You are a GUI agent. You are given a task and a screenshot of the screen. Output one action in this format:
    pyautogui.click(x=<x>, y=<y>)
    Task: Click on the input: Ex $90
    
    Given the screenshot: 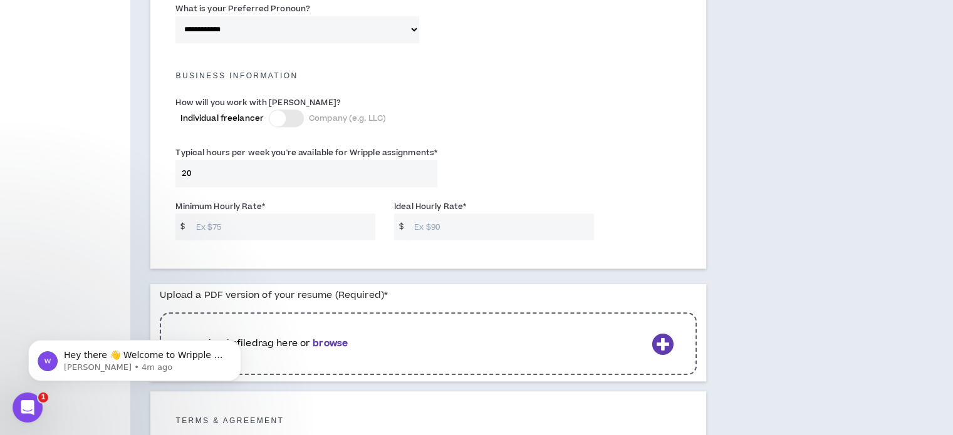 What is the action you would take?
    pyautogui.click(x=500, y=227)
    